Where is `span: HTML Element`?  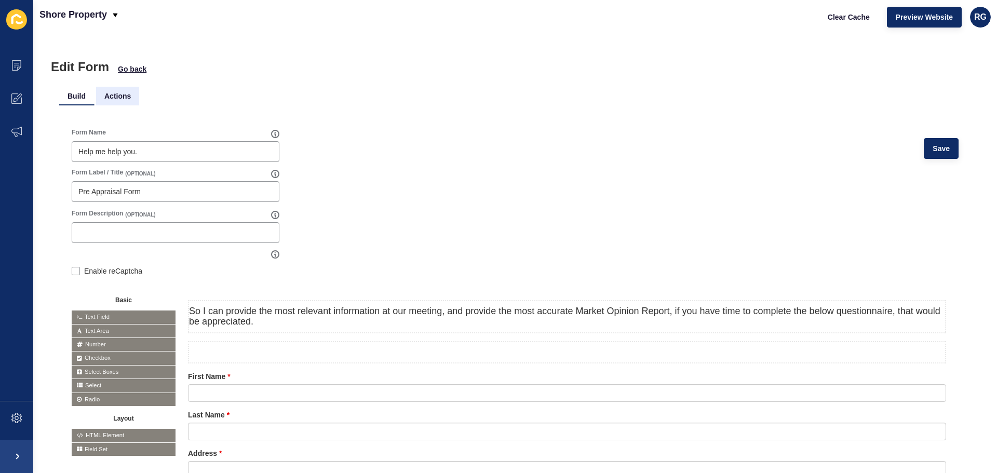 span: HTML Element is located at coordinates (124, 435).